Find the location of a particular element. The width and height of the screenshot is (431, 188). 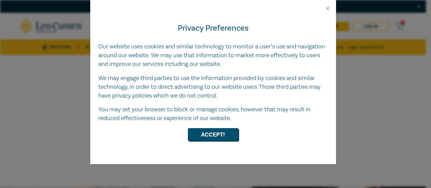

button: Accept! is located at coordinates (213, 135).